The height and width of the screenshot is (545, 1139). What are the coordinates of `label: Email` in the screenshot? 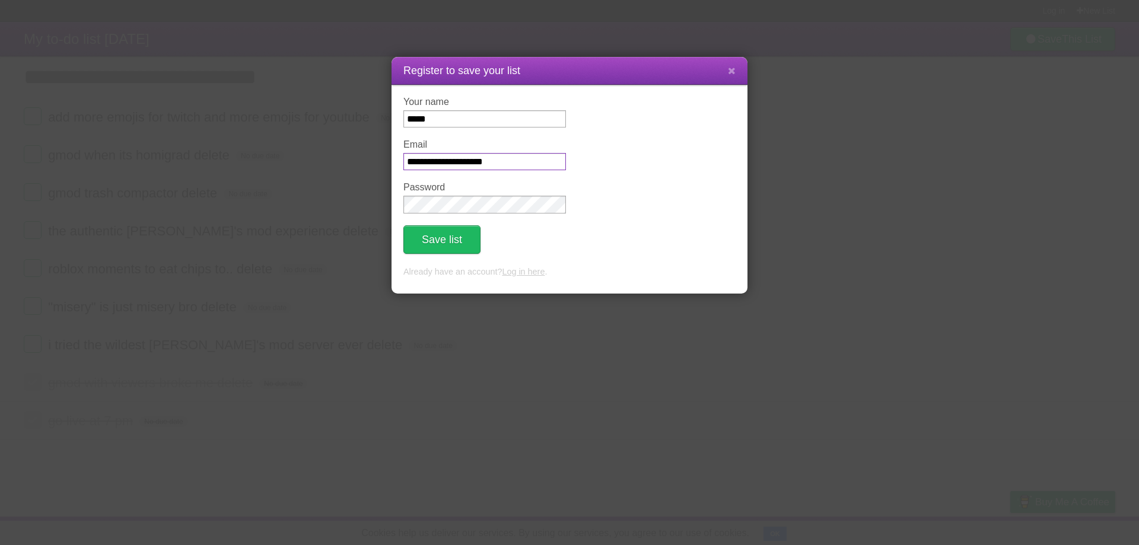 It's located at (485, 145).